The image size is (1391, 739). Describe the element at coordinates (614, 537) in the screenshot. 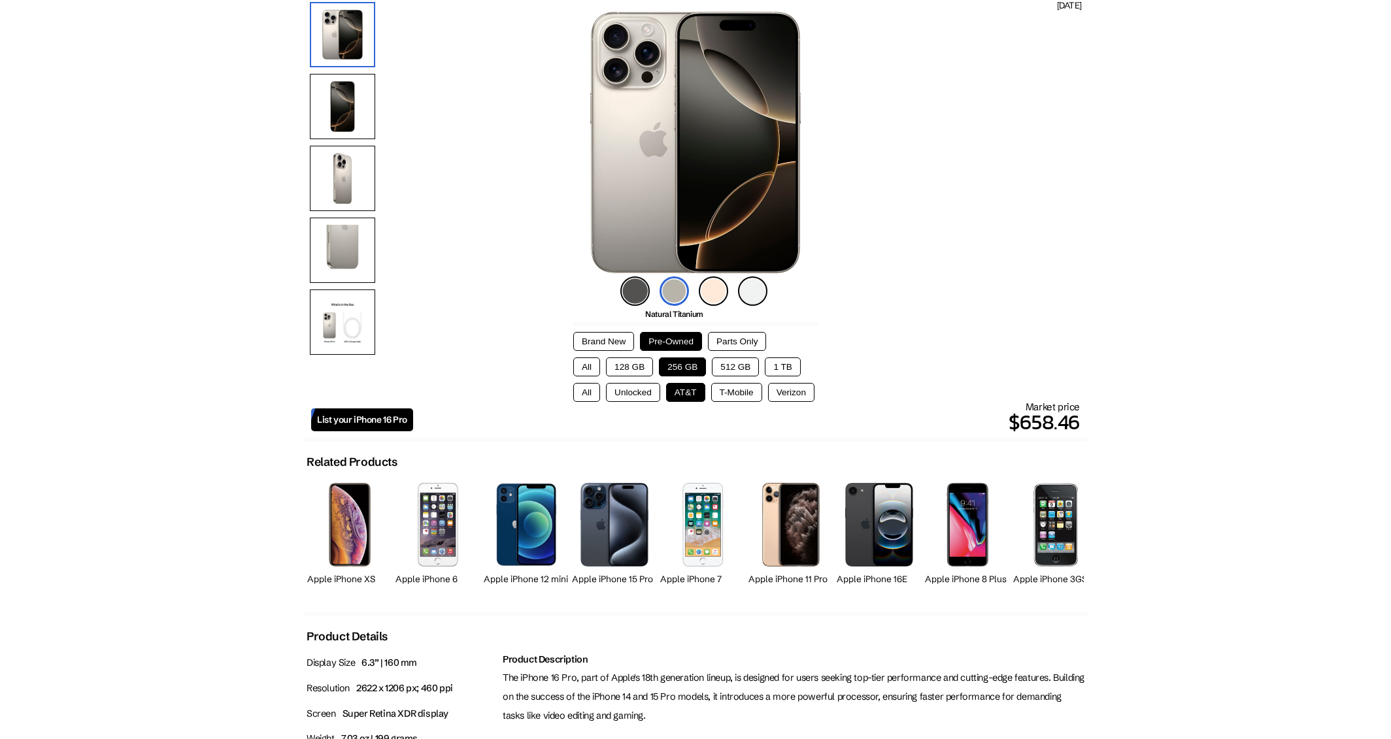

I see `a: iPhone 15 Pro Apple iPhone 15 Pro` at that location.